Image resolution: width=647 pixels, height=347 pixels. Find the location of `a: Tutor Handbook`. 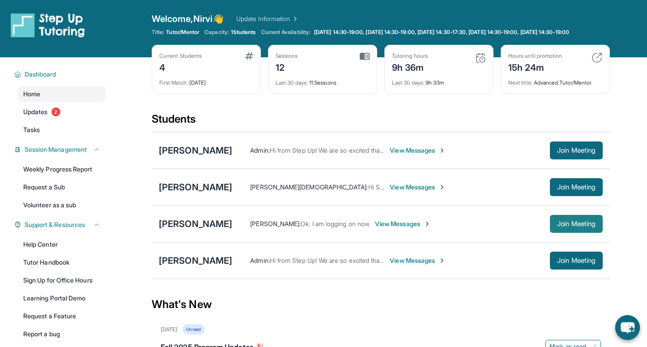

a: Tutor Handbook is located at coordinates (62, 262).